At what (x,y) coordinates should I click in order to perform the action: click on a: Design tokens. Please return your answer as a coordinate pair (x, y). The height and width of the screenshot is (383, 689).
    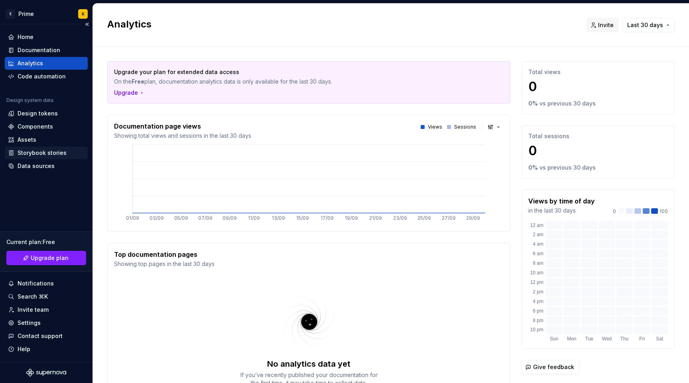
    Looking at the image, I should click on (46, 114).